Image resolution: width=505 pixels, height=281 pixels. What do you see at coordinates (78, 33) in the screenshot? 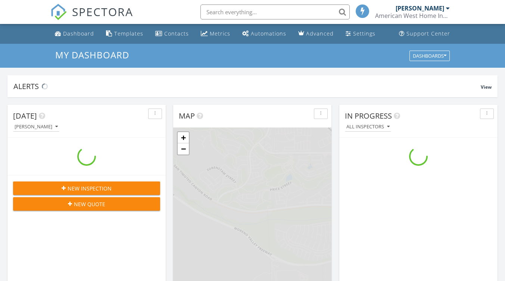
I see `div: Dashboard` at bounding box center [78, 33].